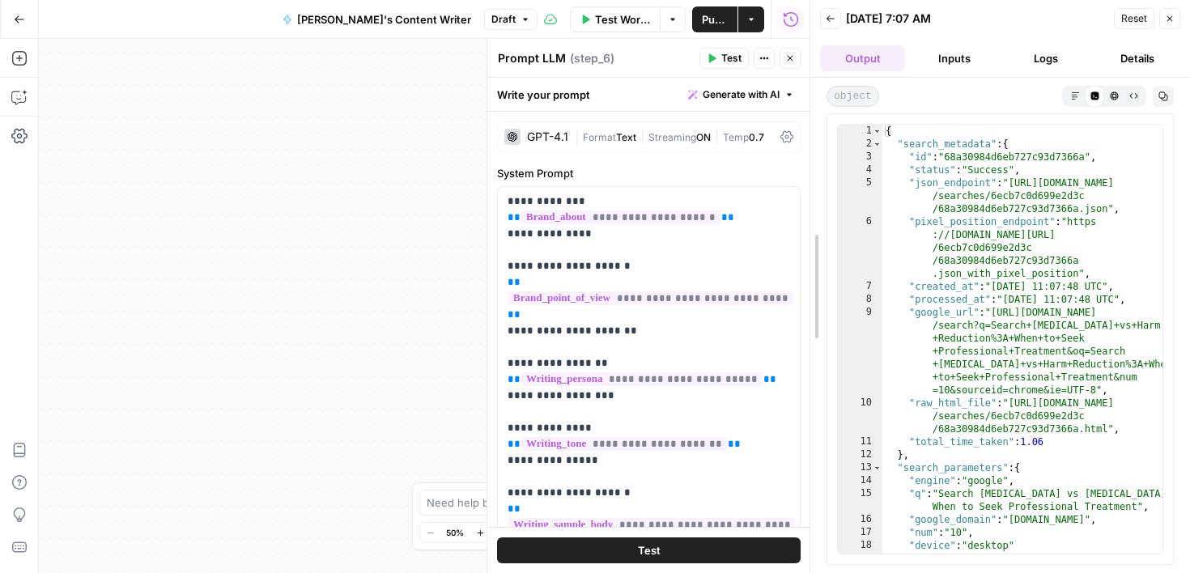  What do you see at coordinates (532, 58) in the screenshot?
I see `textarea: Prompt LLM` at bounding box center [532, 58].